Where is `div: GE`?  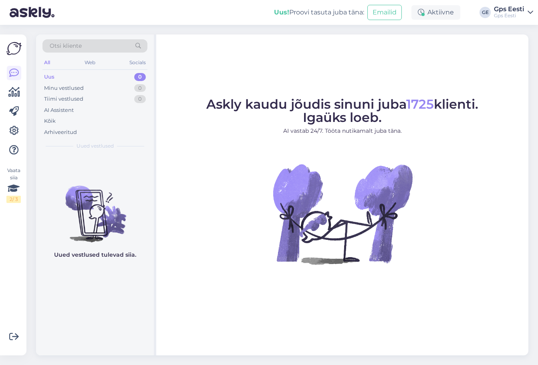 div: GE is located at coordinates (485, 12).